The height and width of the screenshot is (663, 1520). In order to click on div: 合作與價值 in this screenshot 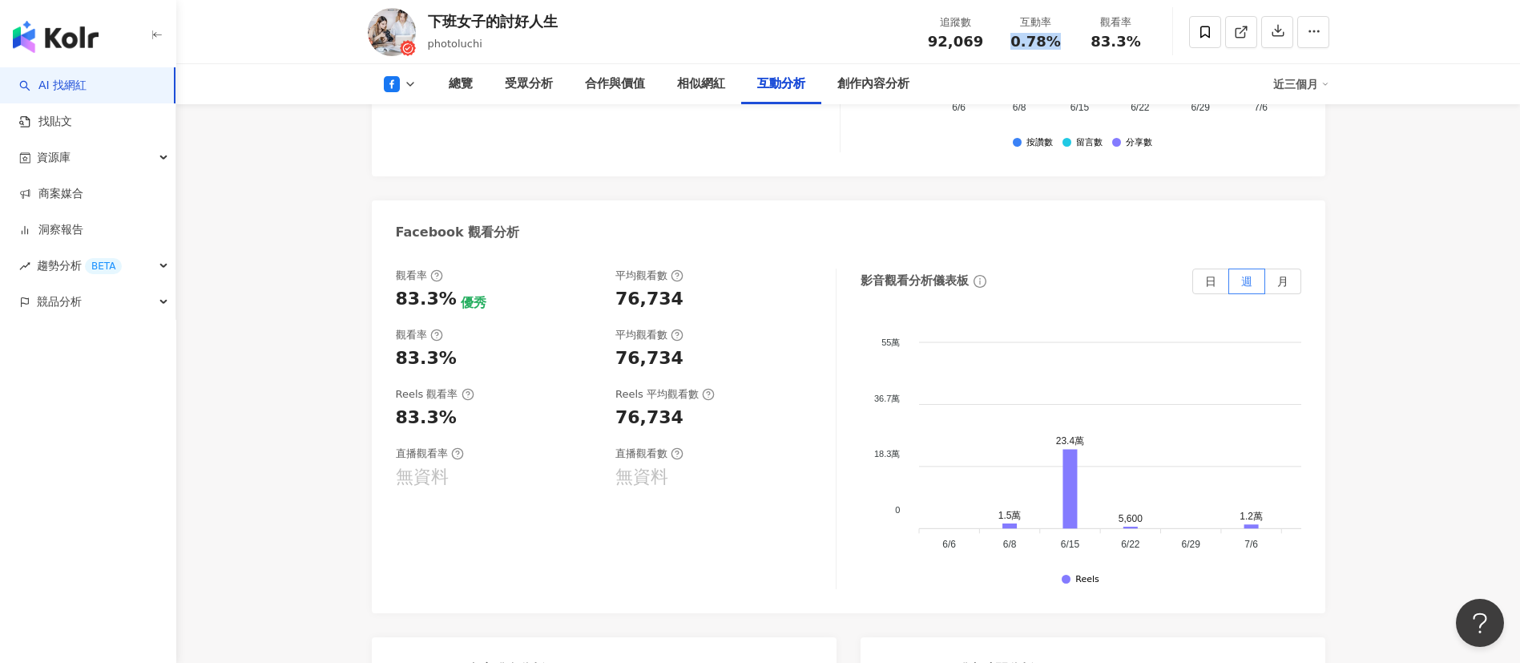, I will do `click(615, 84)`.